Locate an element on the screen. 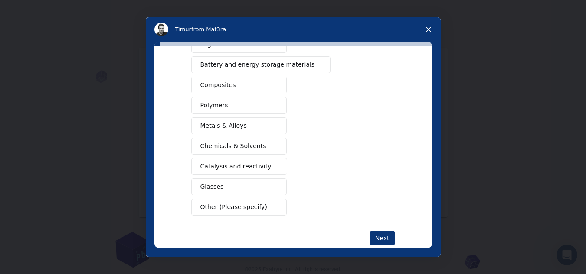 The image size is (586, 274). button: Battery and energy storage materials is located at coordinates (261, 65).